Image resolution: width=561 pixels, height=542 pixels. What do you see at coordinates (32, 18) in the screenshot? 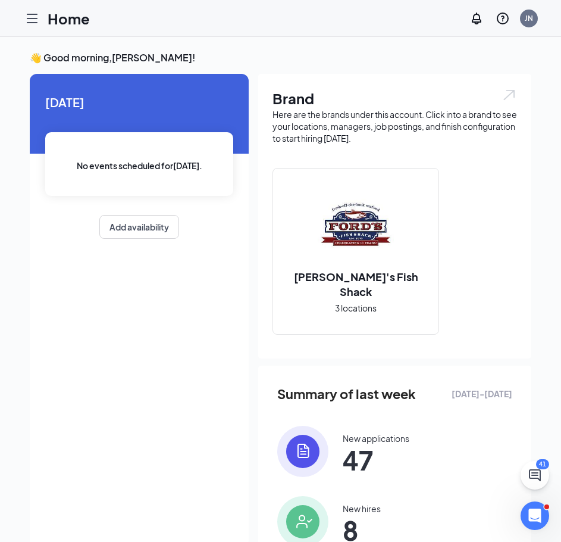
I see `svg: Hamburger` at bounding box center [32, 18].